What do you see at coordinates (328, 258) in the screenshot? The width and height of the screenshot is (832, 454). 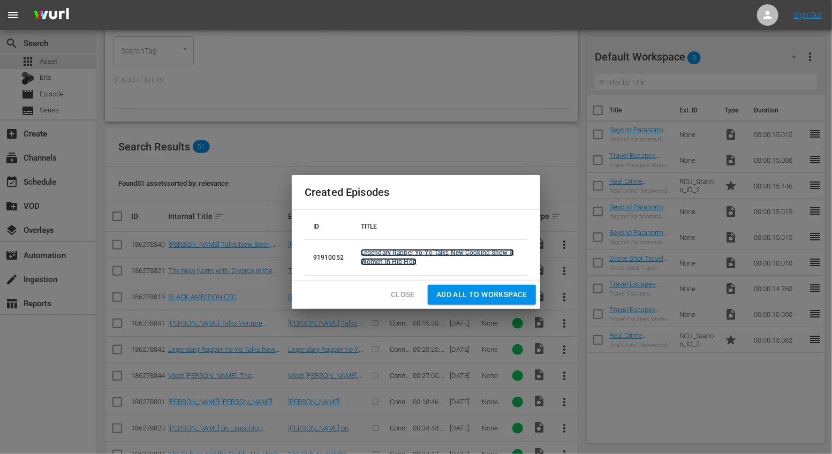 I see `td: 91910052` at bounding box center [328, 258].